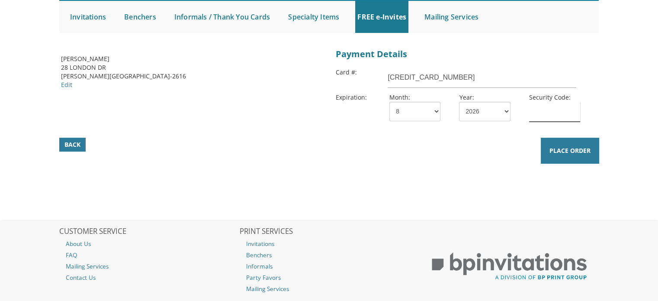 The height and width of the screenshot is (301, 658). What do you see at coordinates (72, 145) in the screenshot?
I see `a: Back` at bounding box center [72, 145].